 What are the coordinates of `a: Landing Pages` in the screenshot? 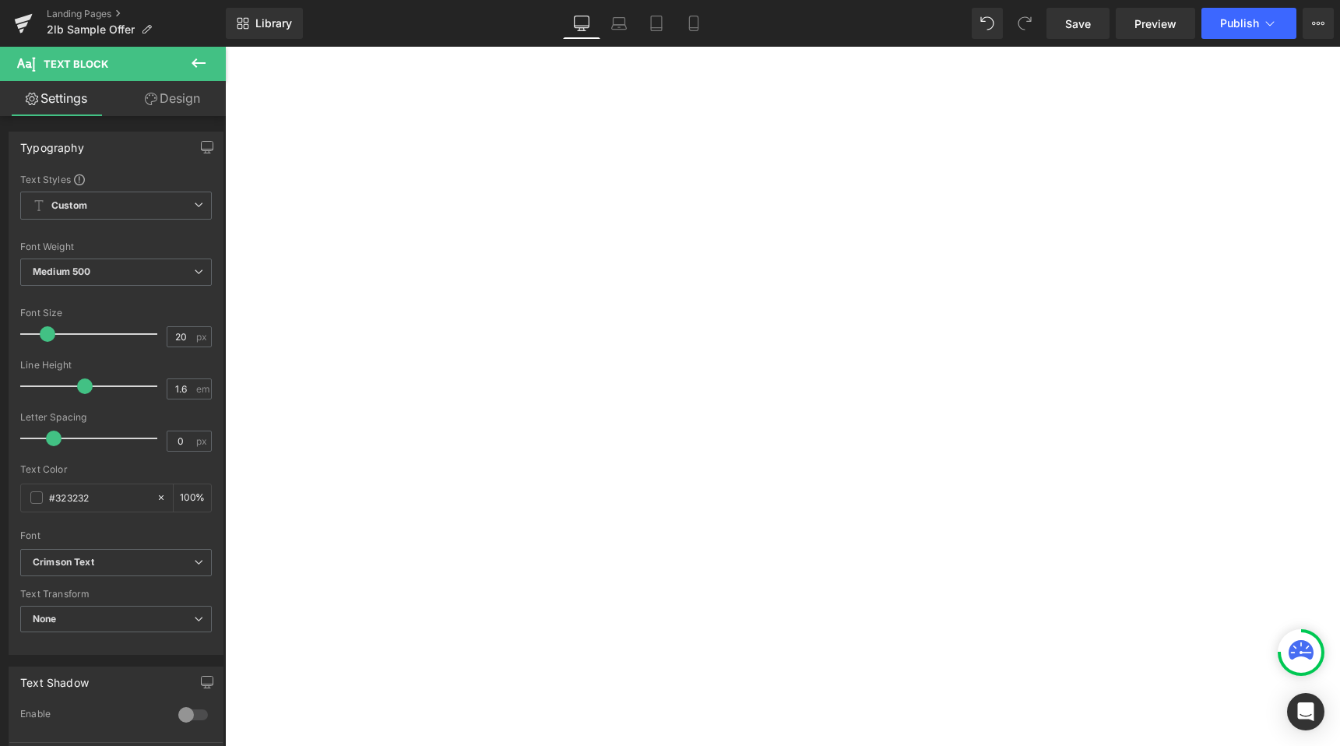 It's located at (136, 14).